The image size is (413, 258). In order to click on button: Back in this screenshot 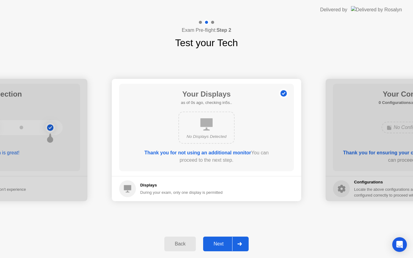, I will do `click(180, 244)`.